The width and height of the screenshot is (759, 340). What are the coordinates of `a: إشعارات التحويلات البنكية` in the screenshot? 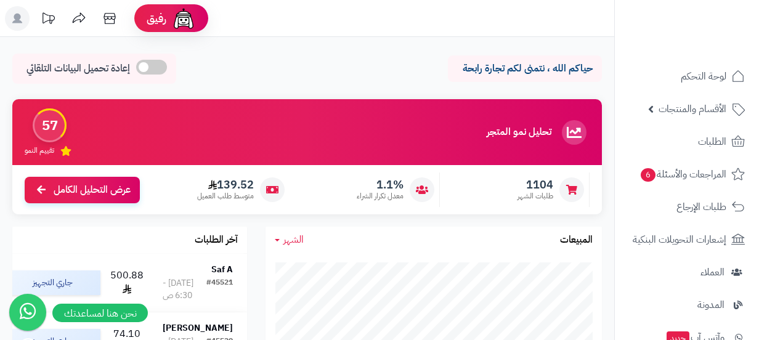 It's located at (687, 240).